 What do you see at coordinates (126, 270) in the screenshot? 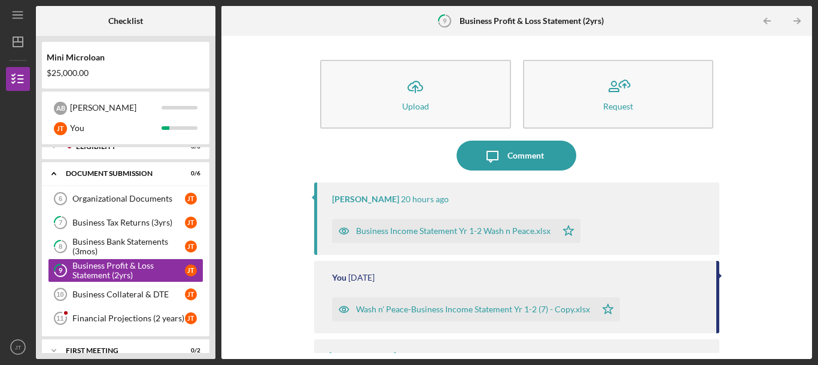
I see `a: 9Business Profit & Loss Statement (2yrs)JT` at bounding box center [126, 270].